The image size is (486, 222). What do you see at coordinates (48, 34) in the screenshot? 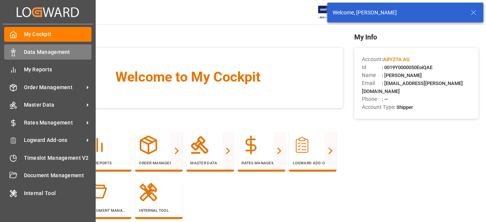
I see `a: My Cockpit` at bounding box center [48, 34].